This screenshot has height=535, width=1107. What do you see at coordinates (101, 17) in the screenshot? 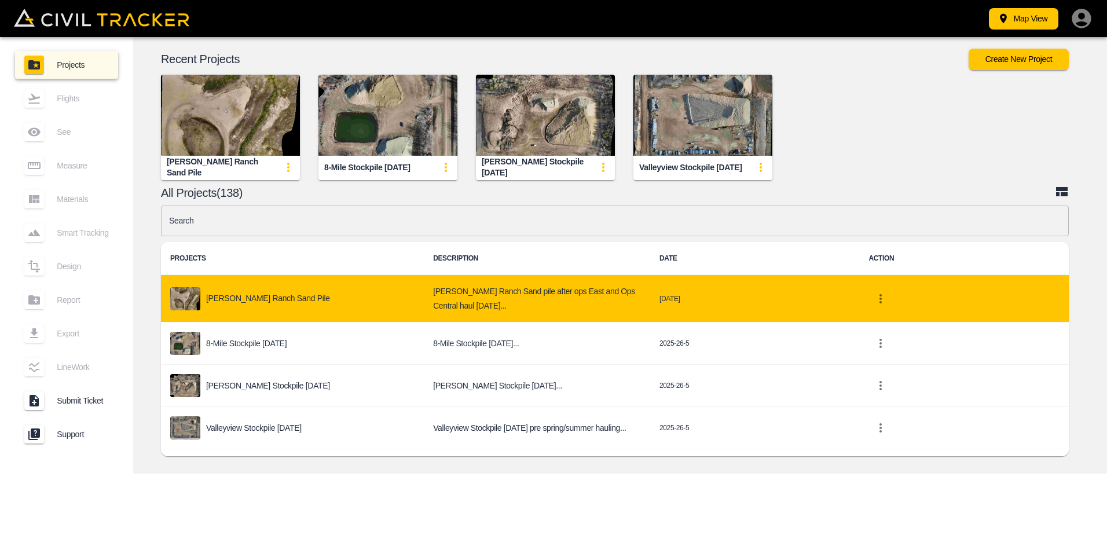
I see `img: Civil Tracker` at bounding box center [101, 17].